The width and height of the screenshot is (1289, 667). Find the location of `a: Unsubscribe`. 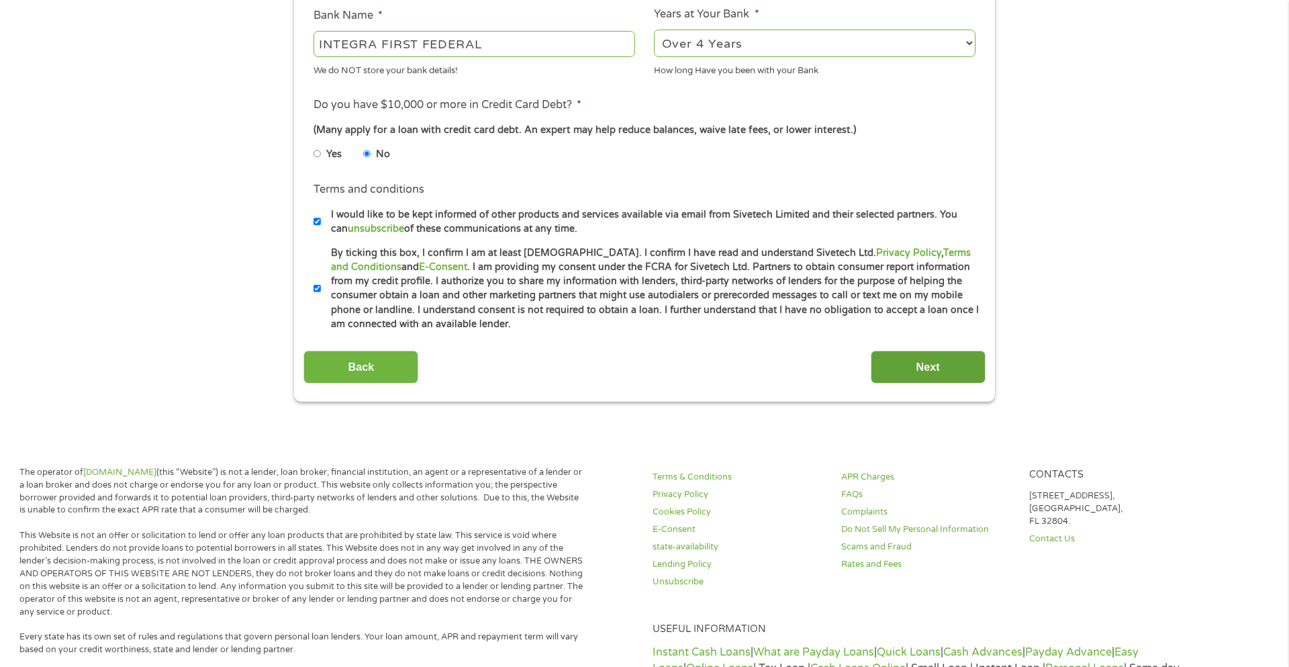

a: Unsubscribe is located at coordinates (739, 581).